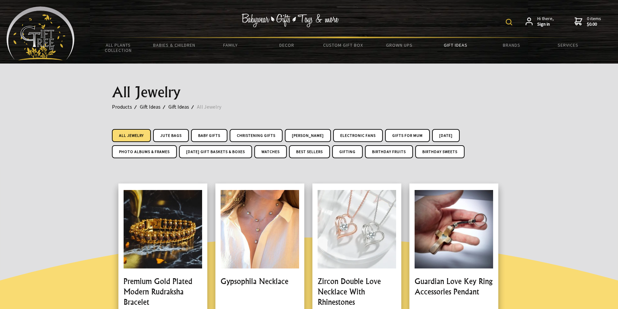  Describe the element at coordinates (270, 152) in the screenshot. I see `a: Watches` at that location.